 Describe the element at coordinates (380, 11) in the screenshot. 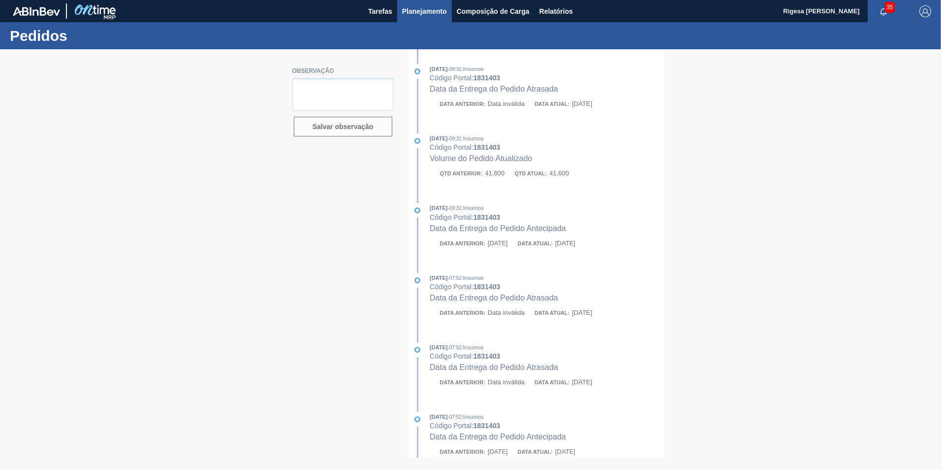

I see `span: Tarefas` at that location.